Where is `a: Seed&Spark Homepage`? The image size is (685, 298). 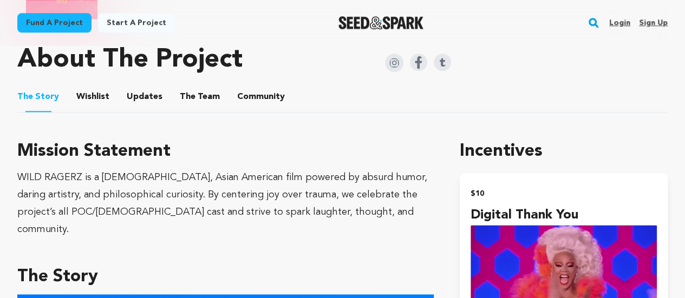 a: Seed&Spark Homepage is located at coordinates (381, 23).